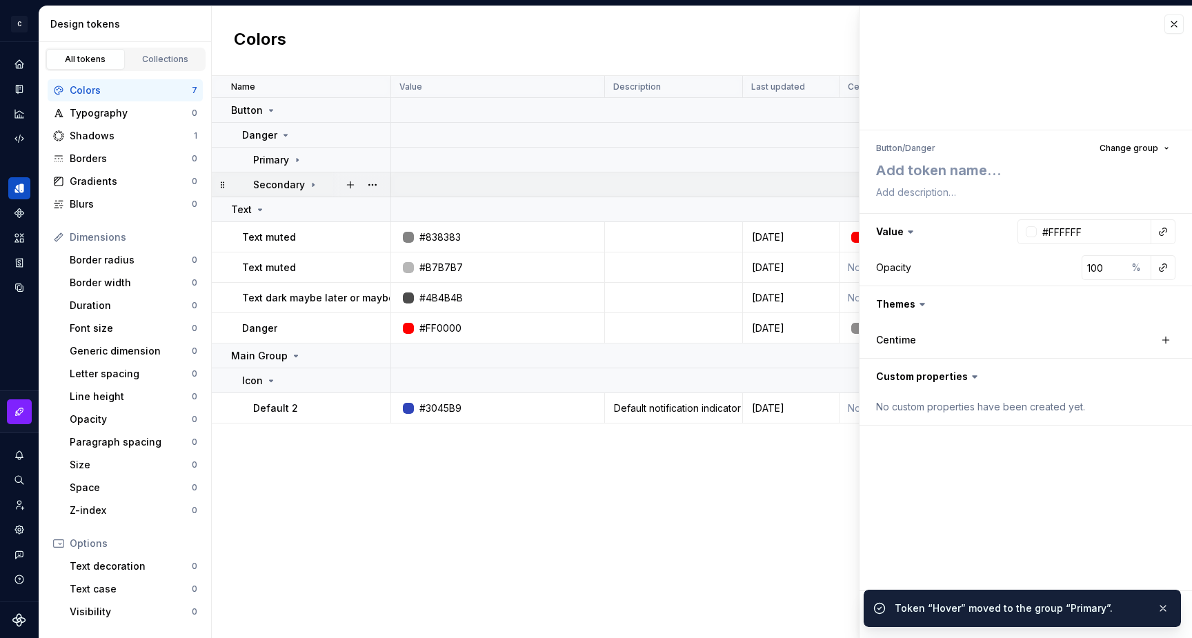 This screenshot has width=1192, height=638. What do you see at coordinates (19, 555) in the screenshot?
I see `div: Contact support` at bounding box center [19, 555].